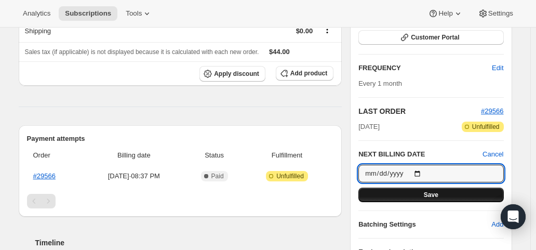 The image size is (536, 250). I want to click on span: Subscriptions, so click(88, 13).